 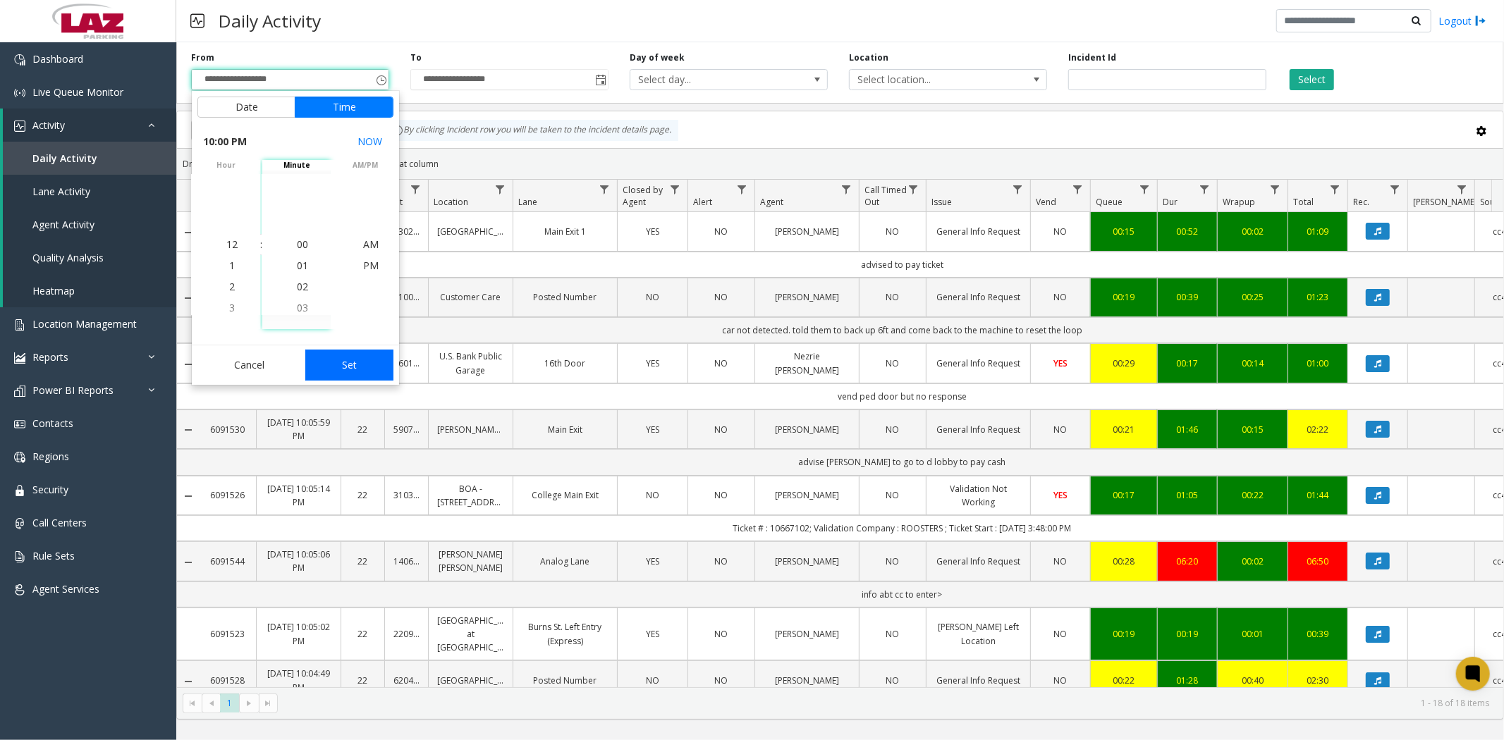 I want to click on a: Rec. Filter Menu, so click(x=1394, y=189).